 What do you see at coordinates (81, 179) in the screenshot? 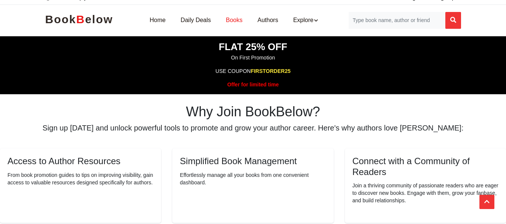
I see `p: From book promotion guides to tips on improving visibility, gain access to valuable resources des...` at bounding box center [81, 179].